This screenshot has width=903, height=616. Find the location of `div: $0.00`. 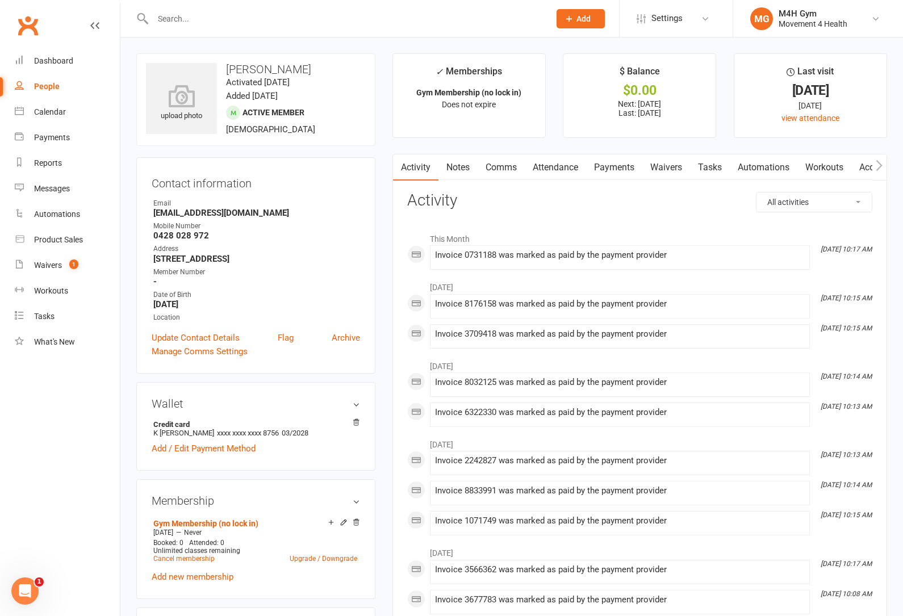

div: $0.00 is located at coordinates (640, 90).